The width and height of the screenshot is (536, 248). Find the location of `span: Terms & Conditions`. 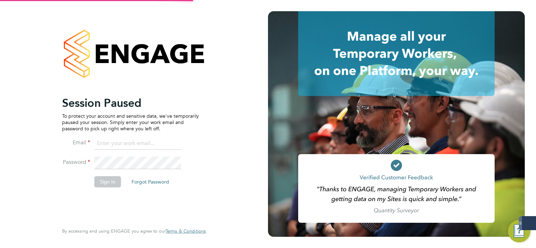

span: Terms & Conditions is located at coordinates (186, 231).